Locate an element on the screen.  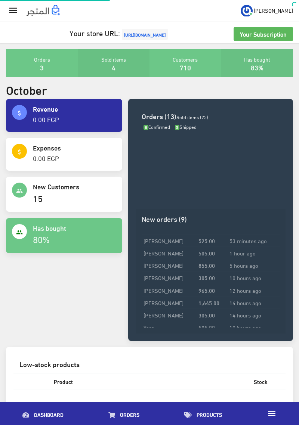
span: Sold items (25) is located at coordinates (192, 117).